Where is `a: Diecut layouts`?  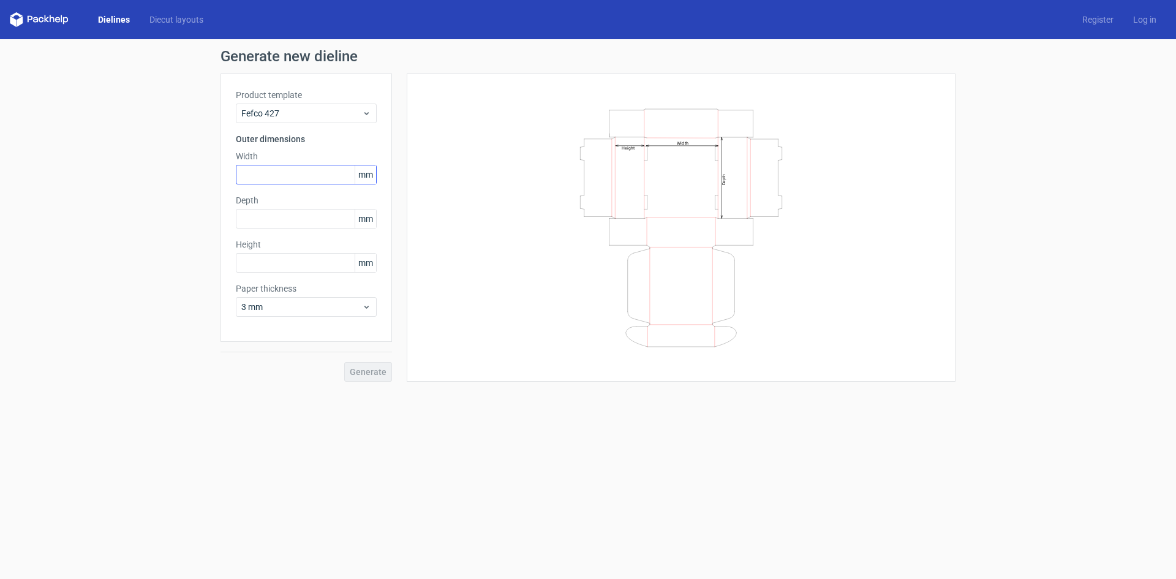
a: Diecut layouts is located at coordinates (176, 20).